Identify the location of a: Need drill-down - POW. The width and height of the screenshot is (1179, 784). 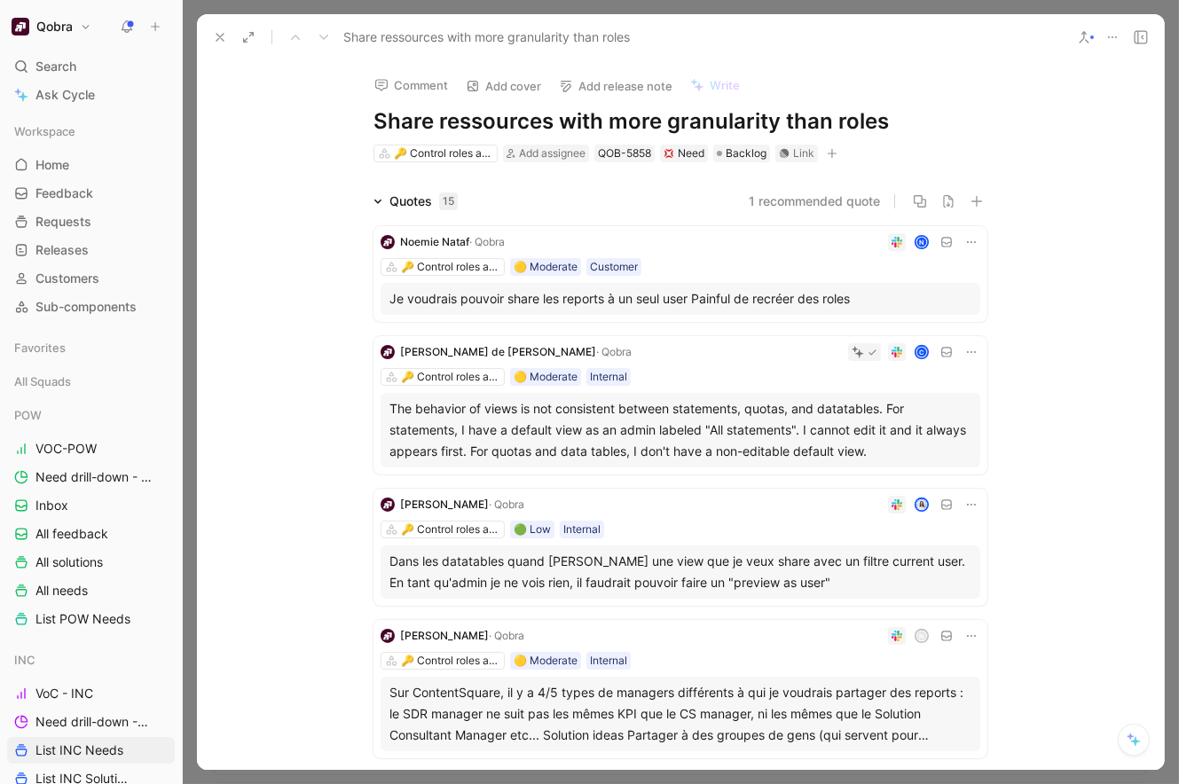
(90, 477).